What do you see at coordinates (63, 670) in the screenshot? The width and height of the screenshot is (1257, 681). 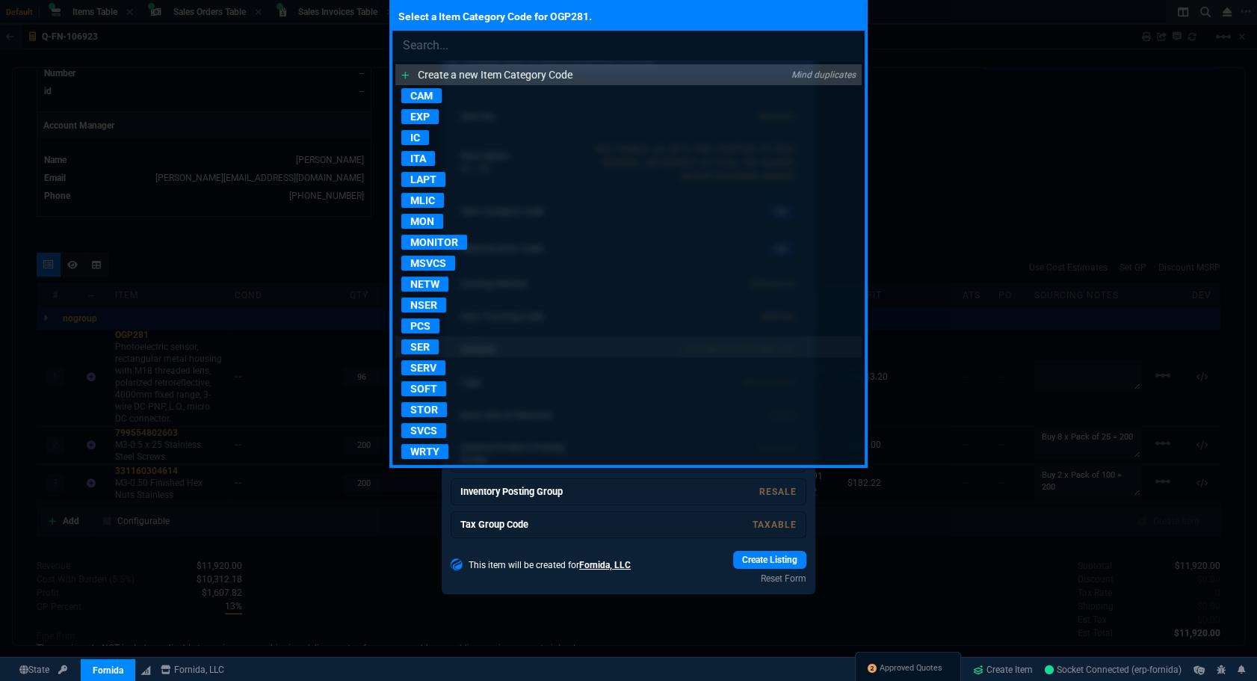 I see `a: API TOKEN` at bounding box center [63, 670].